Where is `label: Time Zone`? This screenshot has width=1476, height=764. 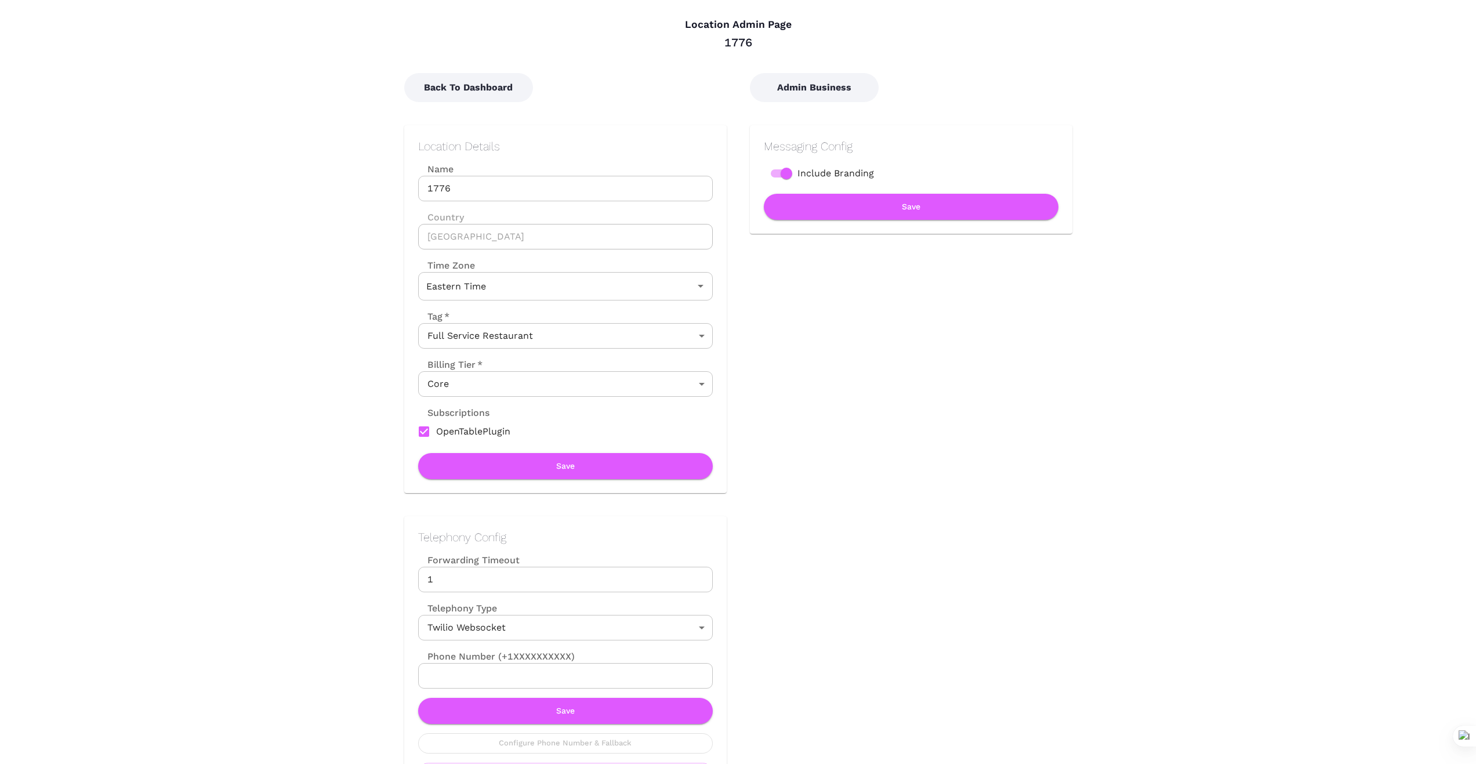
label: Time Zone is located at coordinates (566, 265).